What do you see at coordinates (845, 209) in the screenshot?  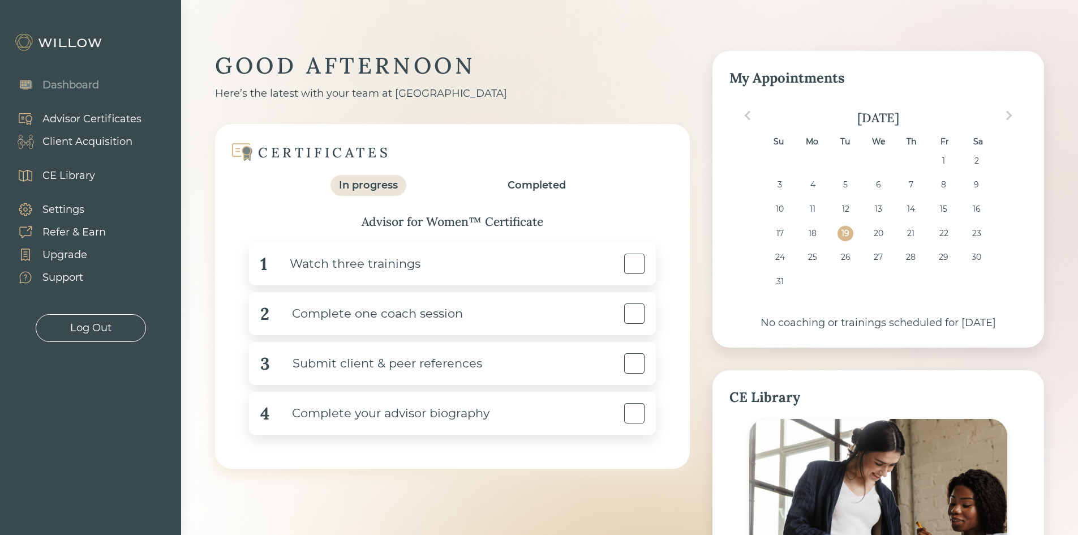 I see `div: Choose Tuesday, August 12th, 2025` at bounding box center [845, 209].